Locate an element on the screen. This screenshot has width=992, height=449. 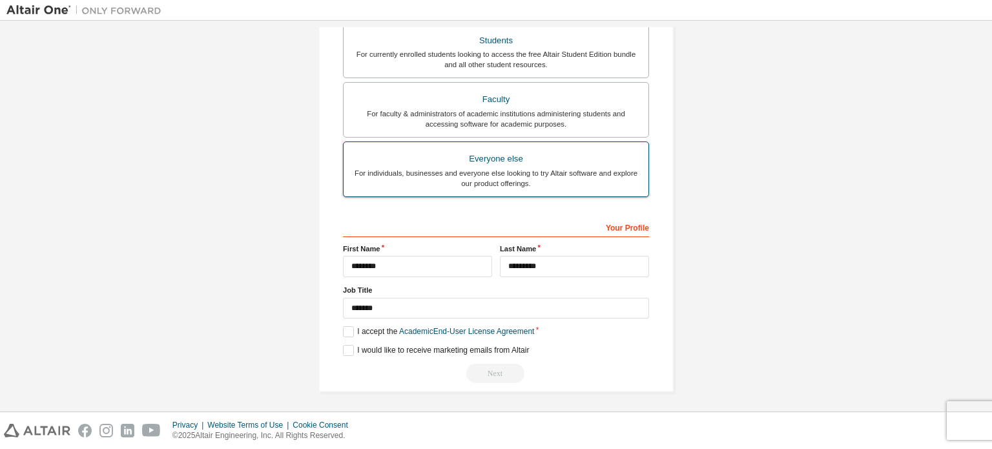
div: Students is located at coordinates (496, 41).